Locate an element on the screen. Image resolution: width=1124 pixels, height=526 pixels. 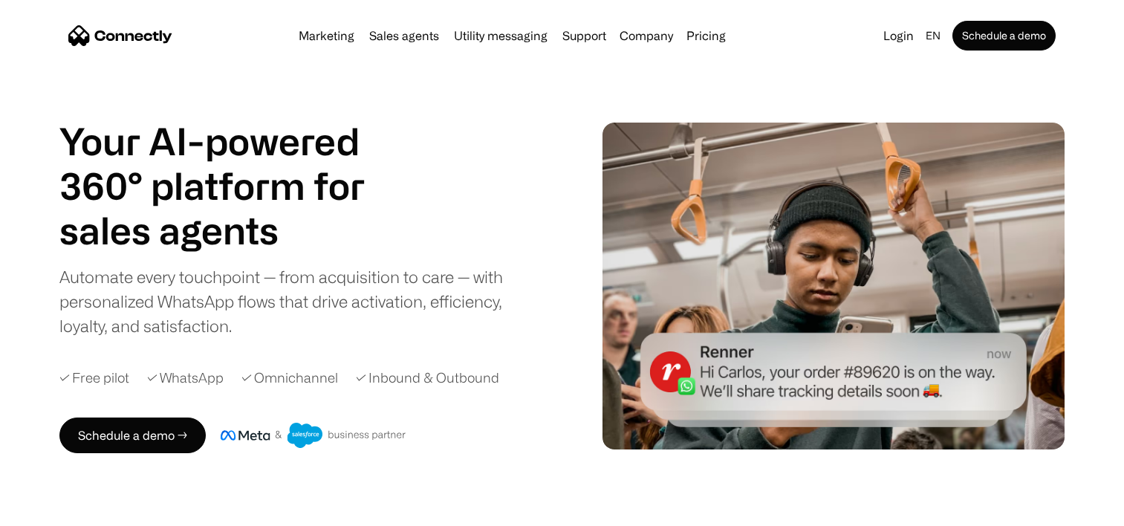
aside: Language selected: English is located at coordinates (52, 510).